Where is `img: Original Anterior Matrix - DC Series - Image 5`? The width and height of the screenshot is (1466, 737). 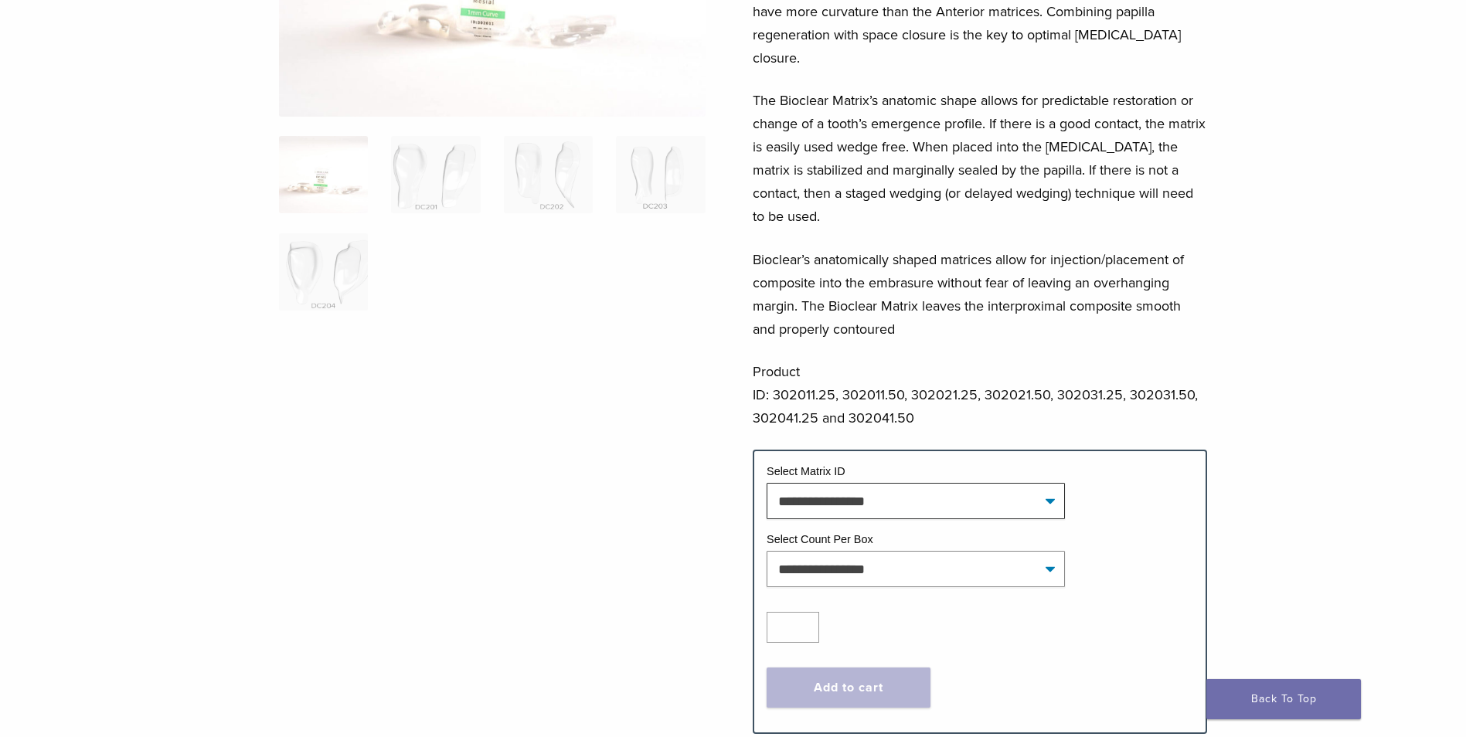
img: Original Anterior Matrix - DC Series - Image 5 is located at coordinates (323, 272).